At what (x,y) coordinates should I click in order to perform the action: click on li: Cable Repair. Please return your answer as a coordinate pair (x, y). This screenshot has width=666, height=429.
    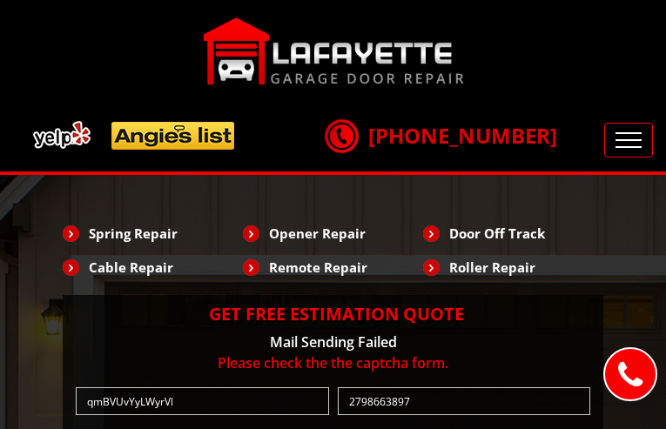
    Looking at the image, I should click on (152, 267).